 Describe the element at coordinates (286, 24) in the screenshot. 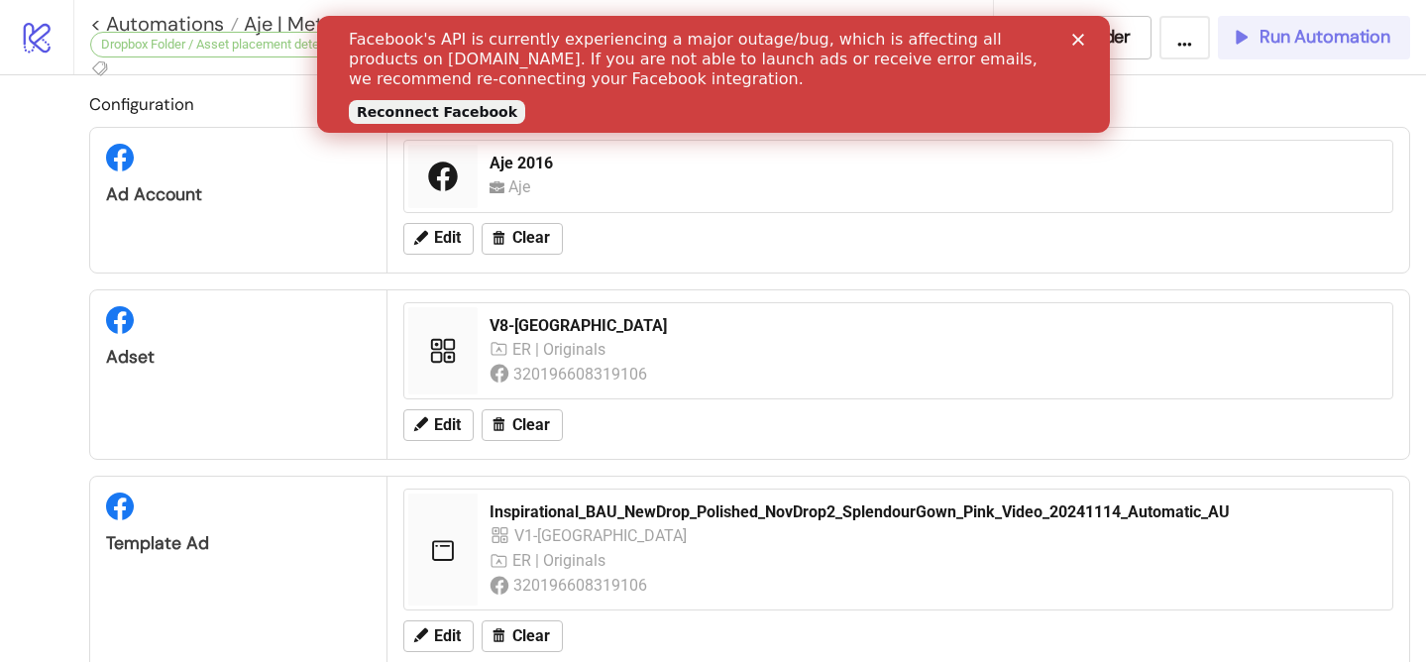

I see `span: Aje | Meta` at that location.